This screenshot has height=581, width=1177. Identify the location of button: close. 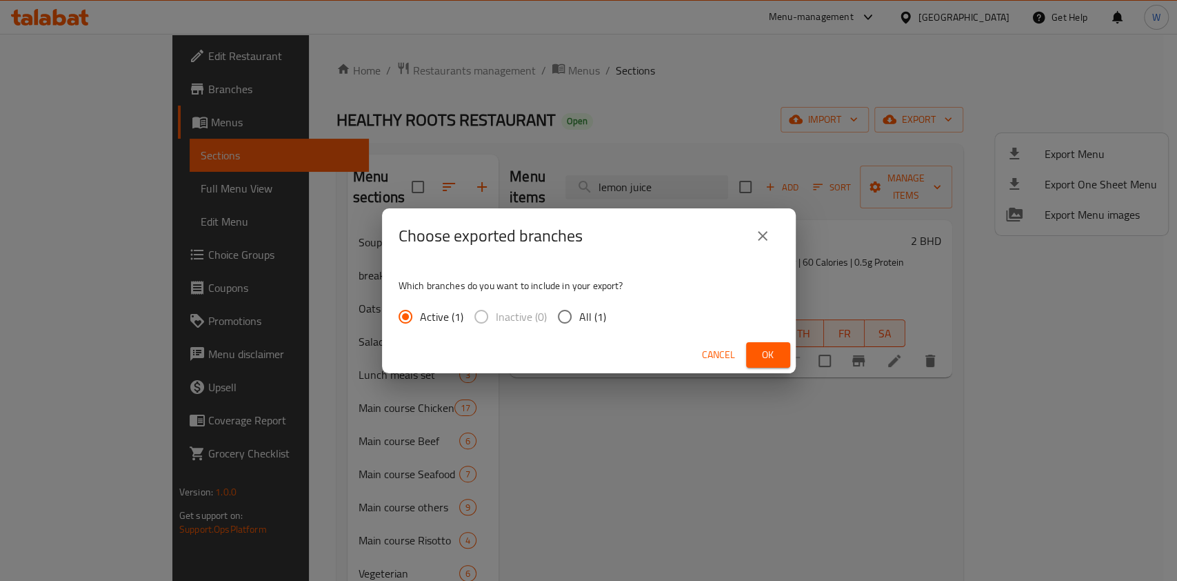
(763, 236).